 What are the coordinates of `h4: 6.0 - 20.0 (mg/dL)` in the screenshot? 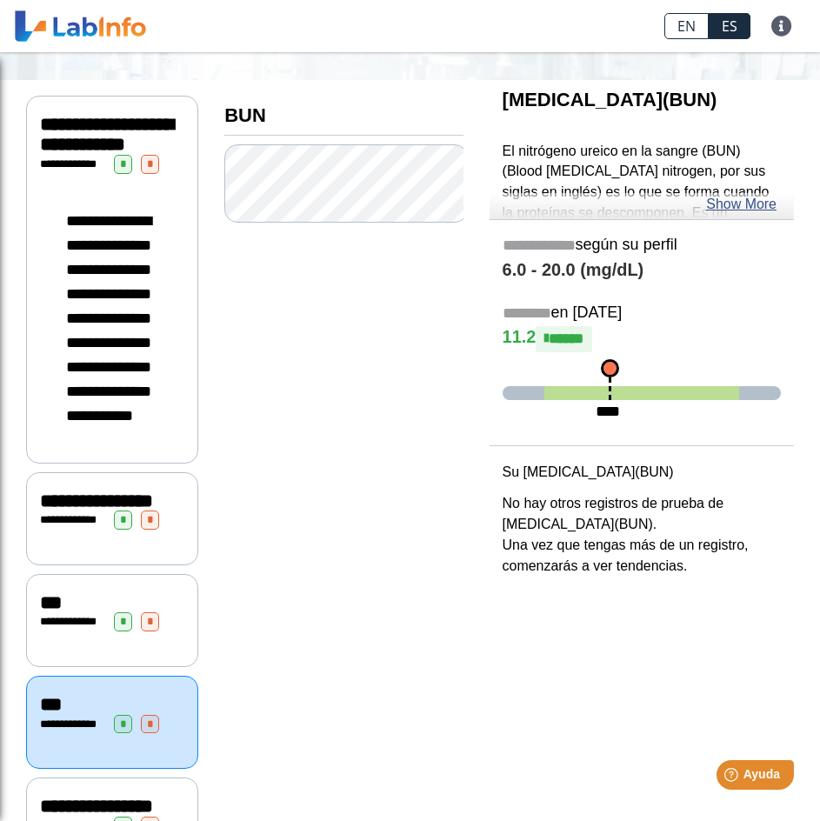 It's located at (642, 270).